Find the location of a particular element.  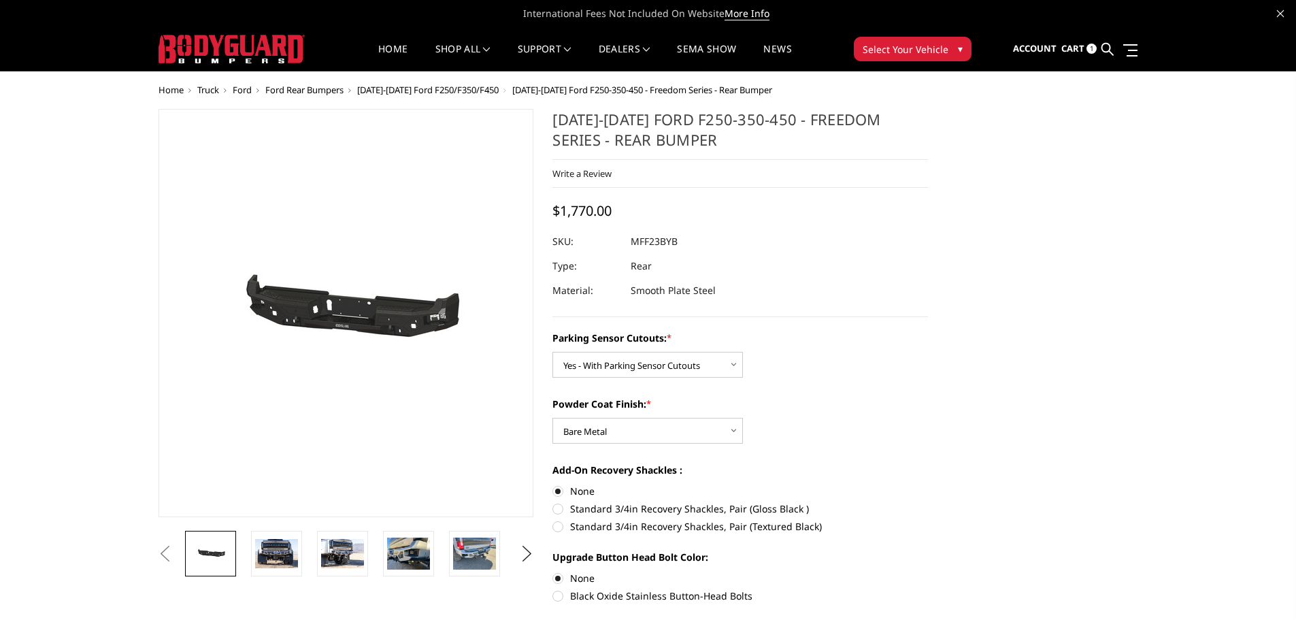

dt: Material: is located at coordinates (586, 290).